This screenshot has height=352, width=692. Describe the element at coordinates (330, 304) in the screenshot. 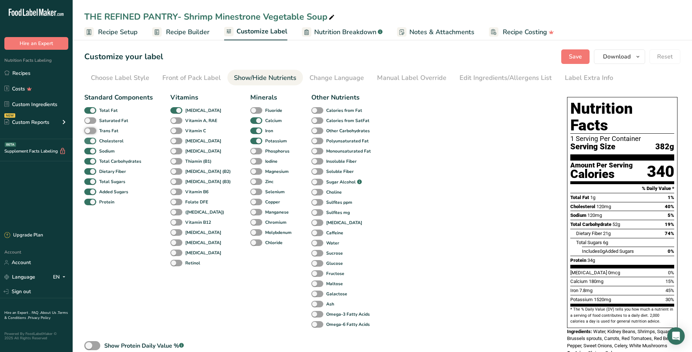

I see `b: Ash` at that location.